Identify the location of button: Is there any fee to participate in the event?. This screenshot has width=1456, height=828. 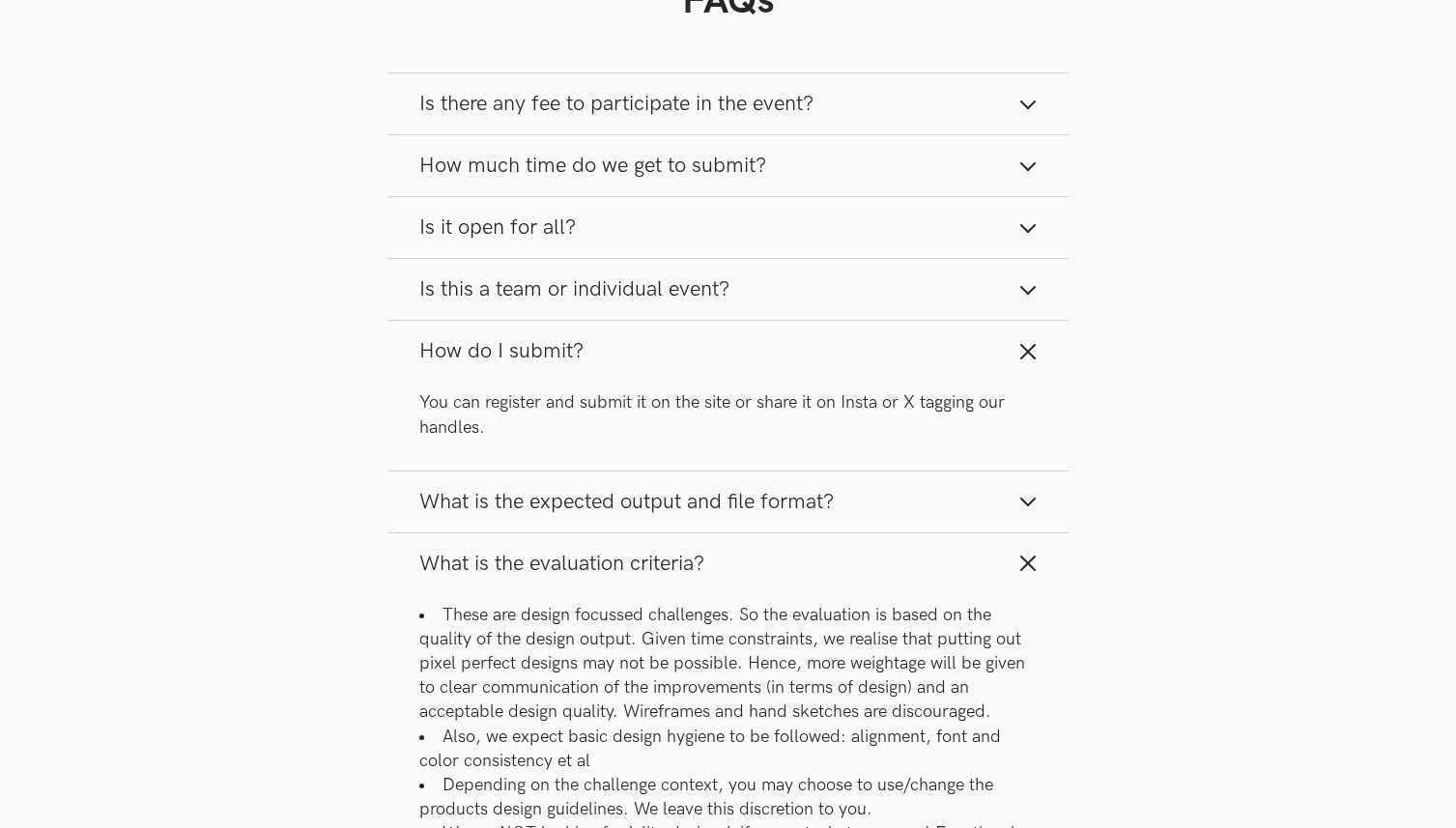
(728, 103).